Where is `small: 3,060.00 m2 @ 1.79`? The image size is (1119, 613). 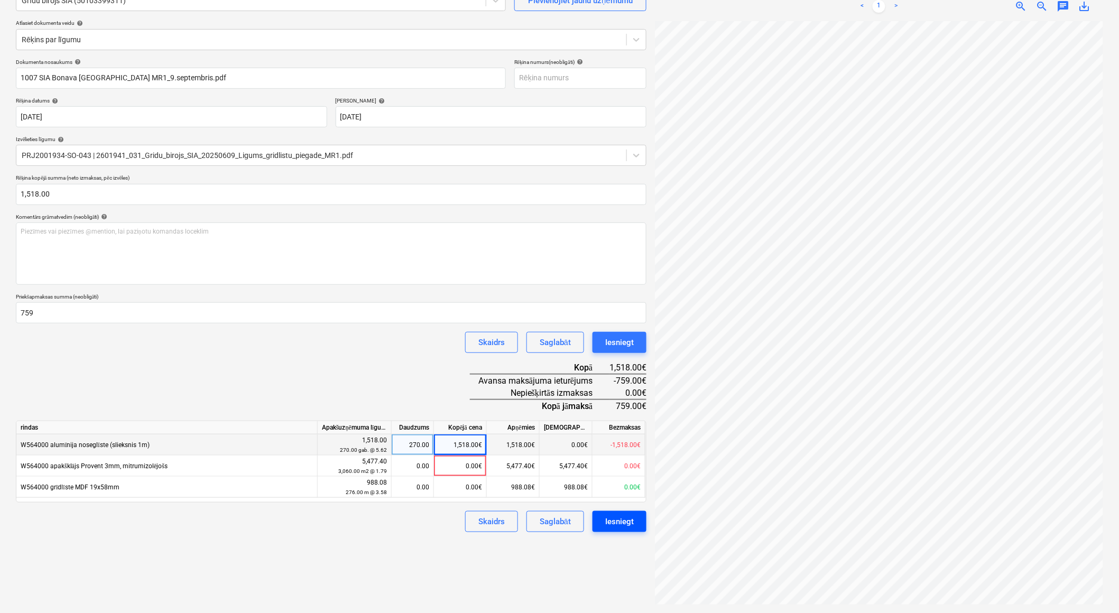
small: 3,060.00 m2 @ 1.79 is located at coordinates (363, 471).